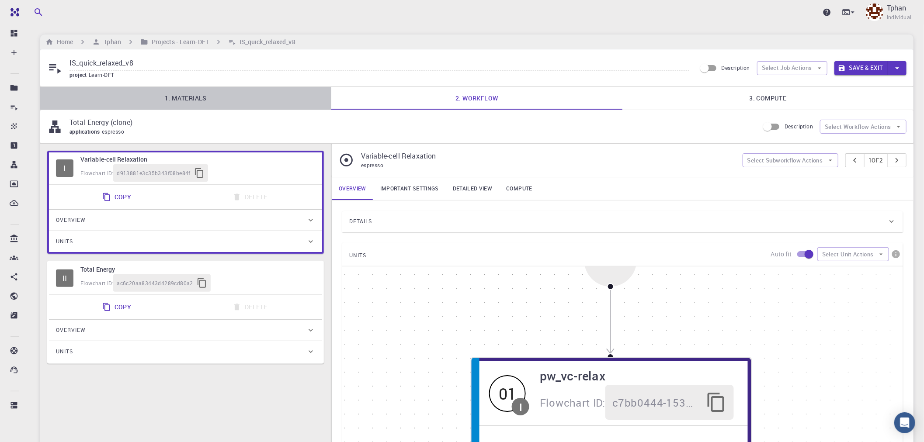  Describe the element at coordinates (198, 160) in the screenshot. I see `h6: Variable-cell Relaxation` at that location.